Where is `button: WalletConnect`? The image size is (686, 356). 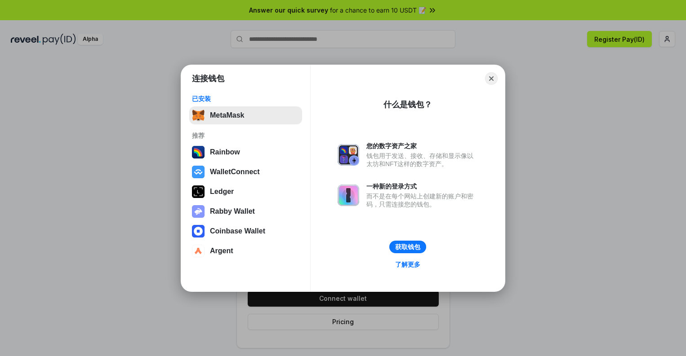
button: WalletConnect is located at coordinates (245, 172).